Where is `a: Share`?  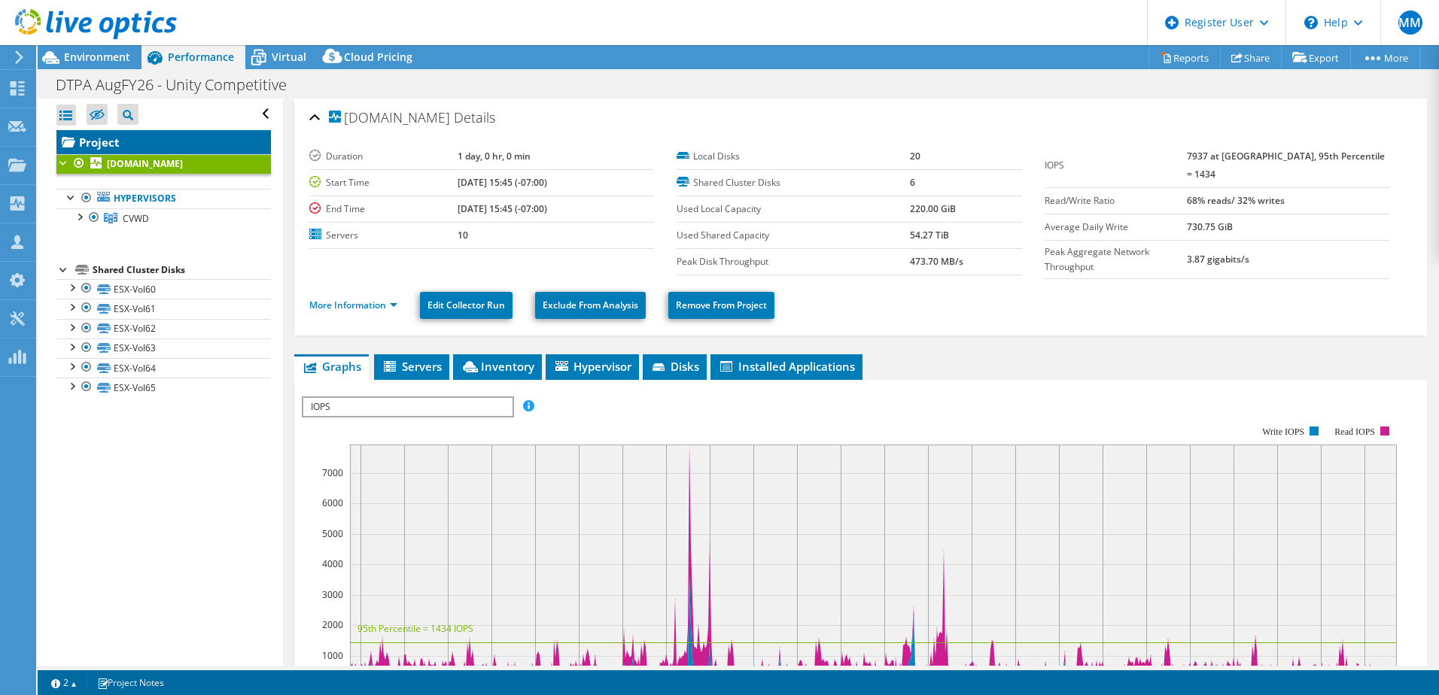 a: Share is located at coordinates (1251, 57).